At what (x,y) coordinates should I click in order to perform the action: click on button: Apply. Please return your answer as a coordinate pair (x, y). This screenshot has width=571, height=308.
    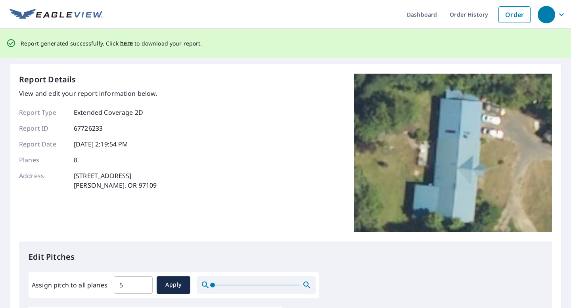
    Looking at the image, I should click on (173, 285).